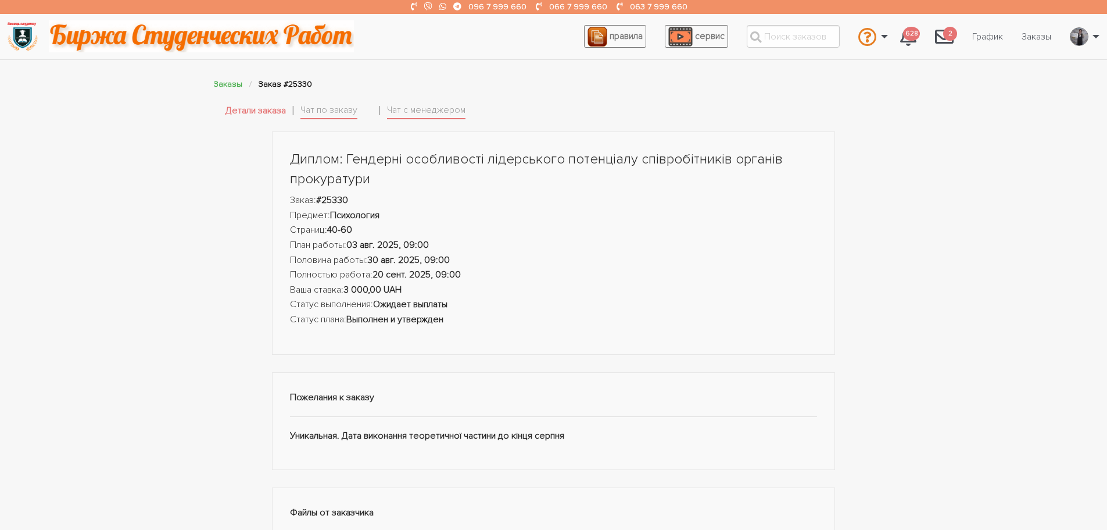 This screenshot has width=1107, height=530. Describe the element at coordinates (417, 274) in the screenshot. I see `strong: 20 сент. 2025, 09:00` at that location.